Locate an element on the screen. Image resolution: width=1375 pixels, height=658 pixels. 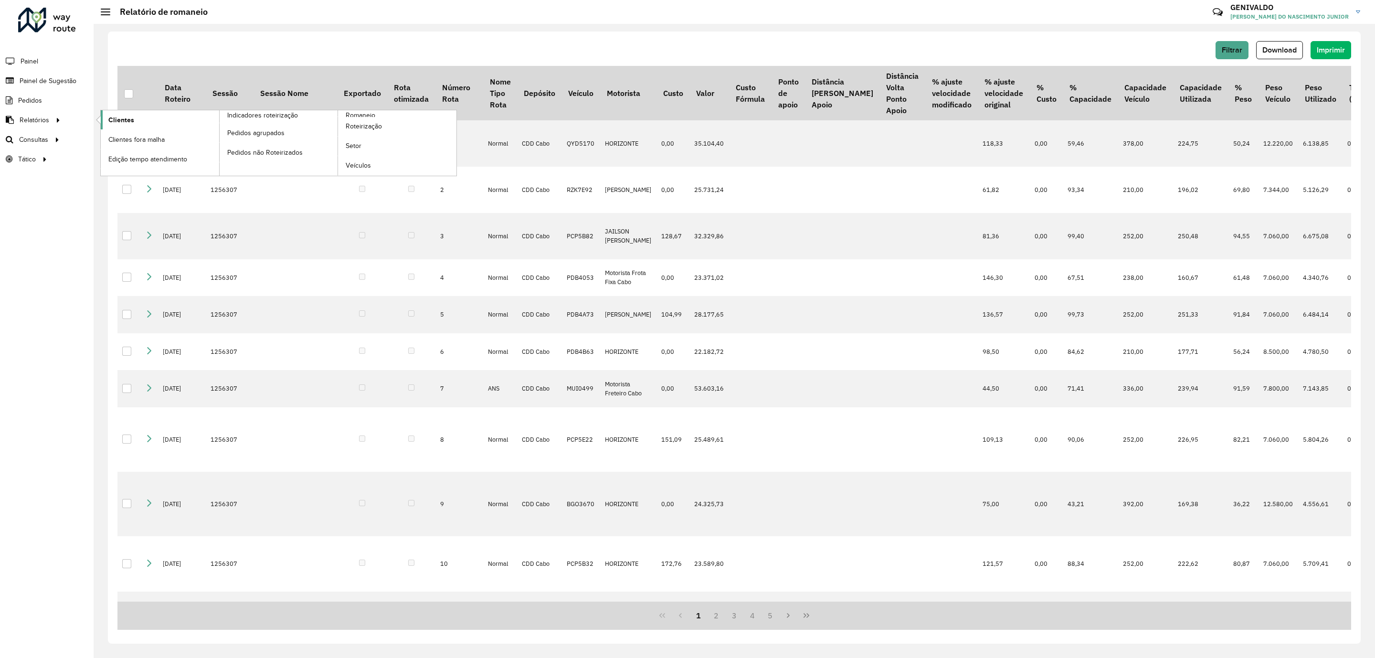
th: Depósito is located at coordinates (539, 93).